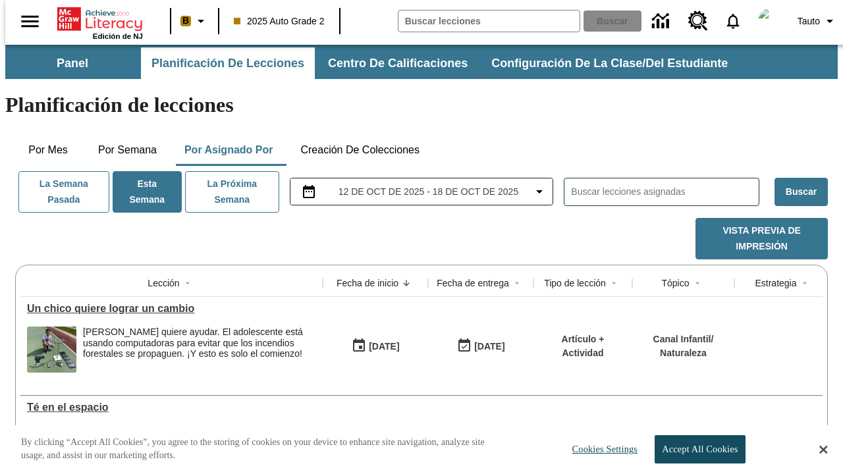 The image size is (843, 474). What do you see at coordinates (683, 353) in the screenshot?
I see `p: Naturaleza` at bounding box center [683, 353].